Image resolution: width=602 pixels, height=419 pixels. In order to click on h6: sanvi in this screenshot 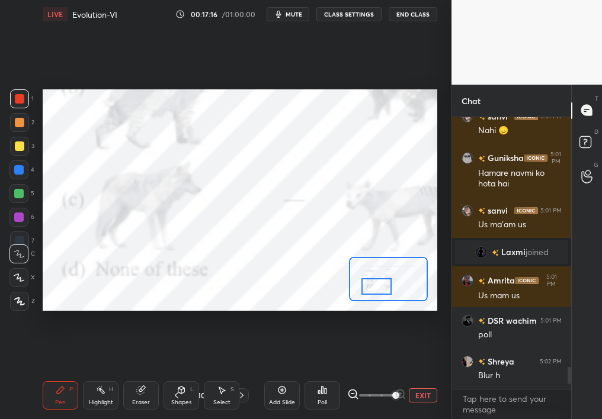, I will do `click(496, 210)`.